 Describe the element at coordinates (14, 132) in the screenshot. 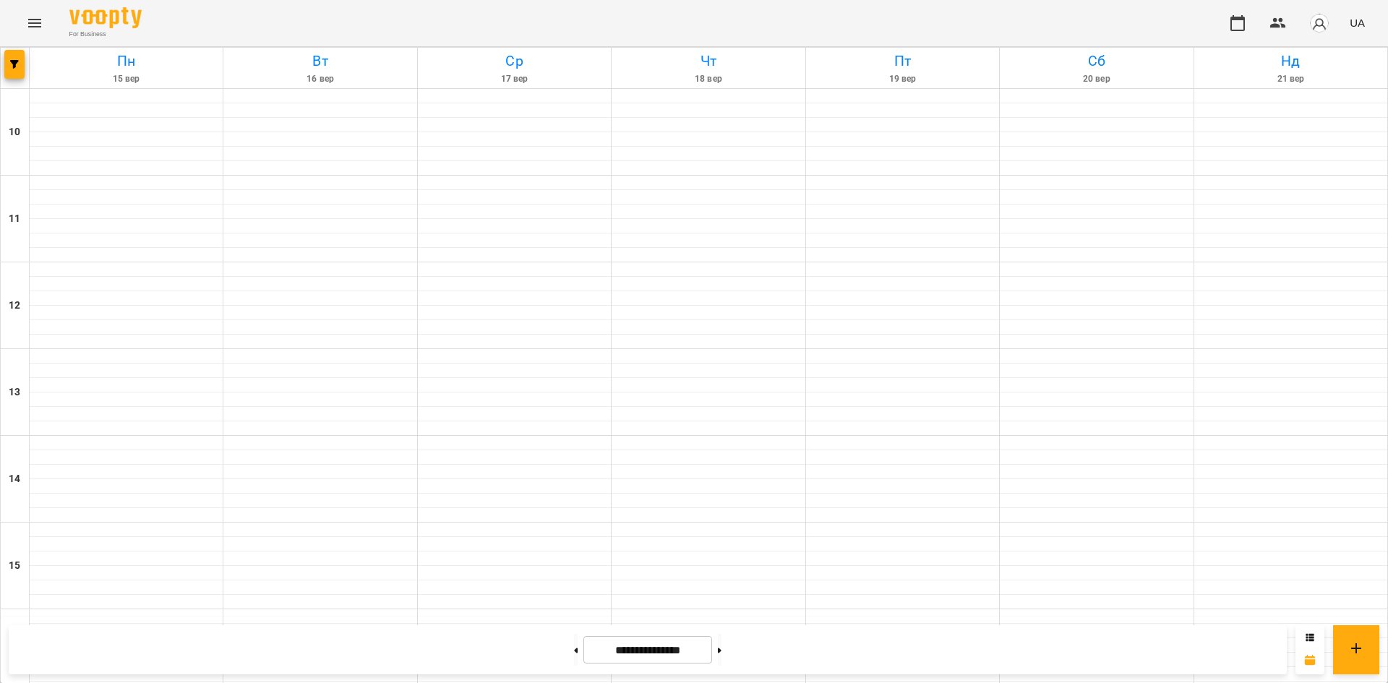

I see `h6: 10` at that location.